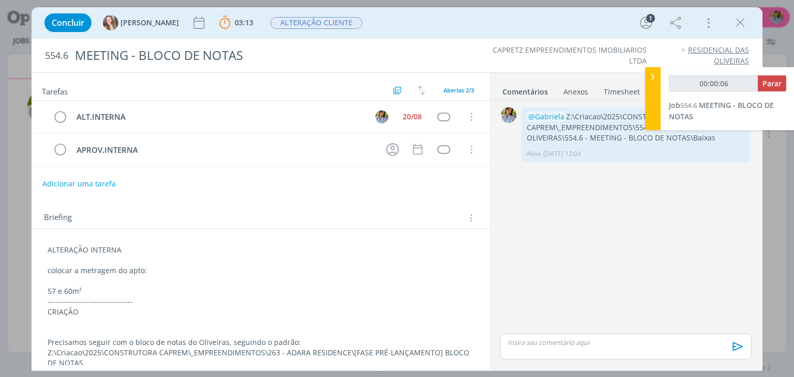 This screenshot has height=377, width=794. Describe the element at coordinates (260, 55) in the screenshot. I see `div: MEETING - BLOCO DE NOTAS` at that location.